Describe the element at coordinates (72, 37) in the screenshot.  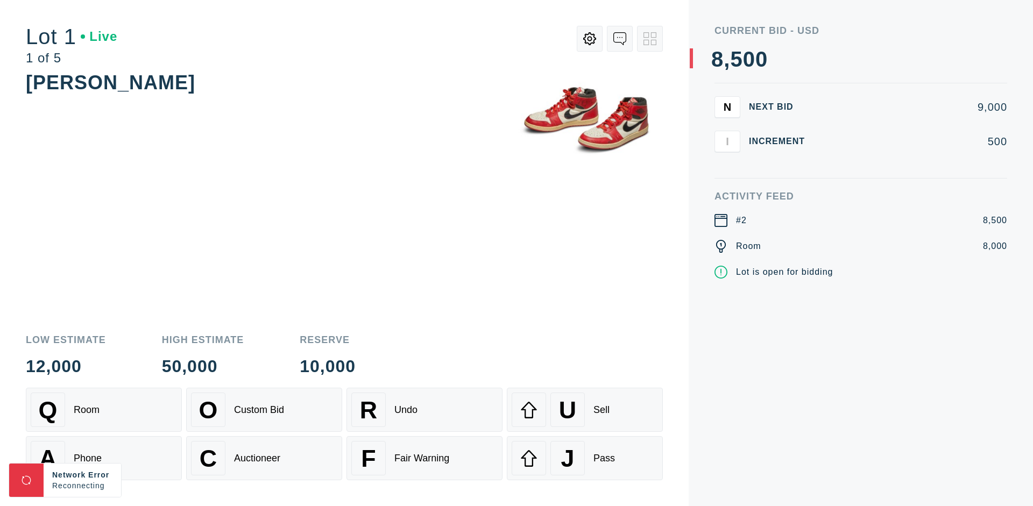
I see `div: Lot 1` at that location.